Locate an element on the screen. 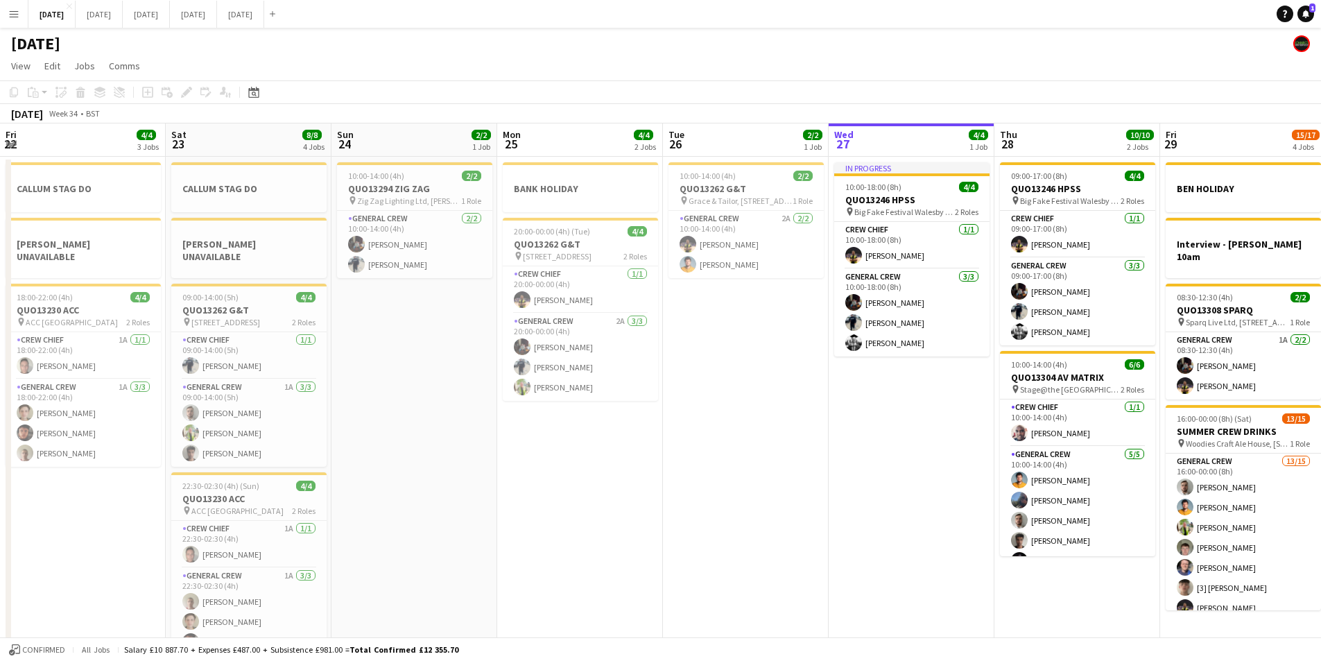 The height and width of the screenshot is (661, 1321). app-user-avatar: KONNECT HQ is located at coordinates (1302, 44).